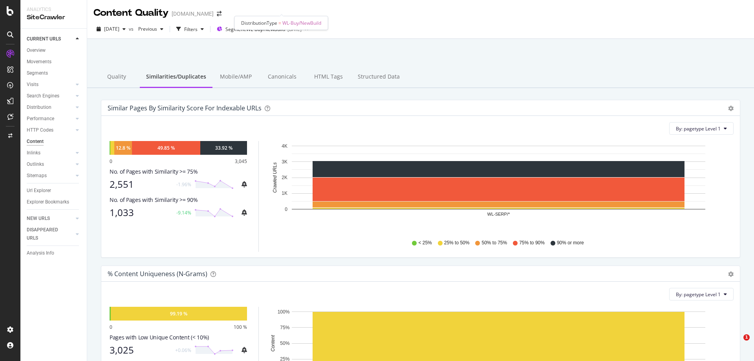 Image resolution: width=754 pixels, height=361 pixels. I want to click on a: Visits, so click(50, 84).